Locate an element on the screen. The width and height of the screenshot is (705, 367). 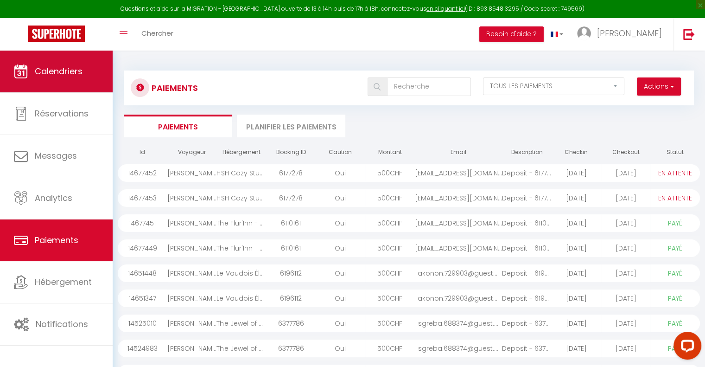
span: Calendriers is located at coordinates (58, 71).